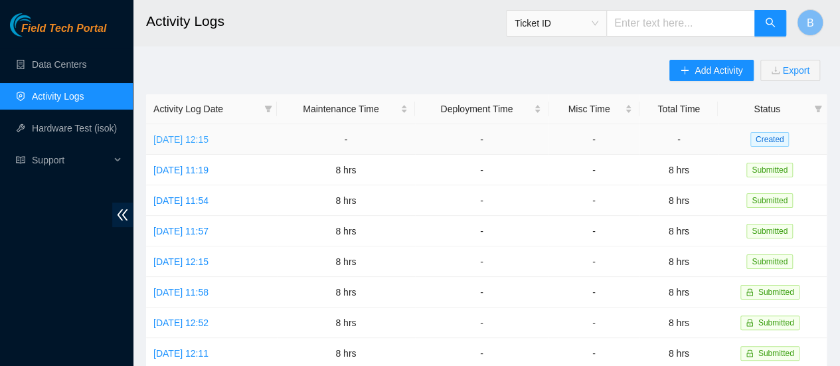  I want to click on span: B, so click(810, 23).